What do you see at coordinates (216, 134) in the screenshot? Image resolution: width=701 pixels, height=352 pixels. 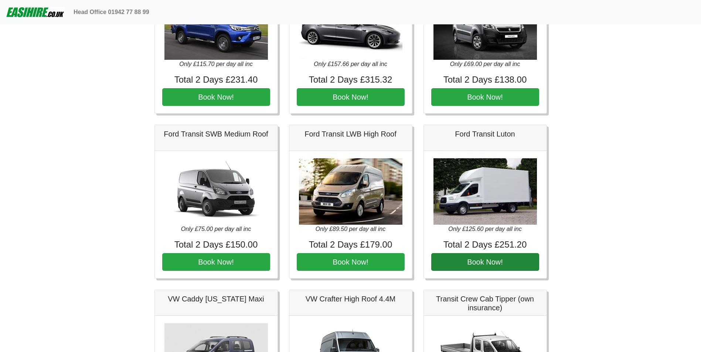 I see `h5: Ford Transit SWB Medium Roof` at bounding box center [216, 134].